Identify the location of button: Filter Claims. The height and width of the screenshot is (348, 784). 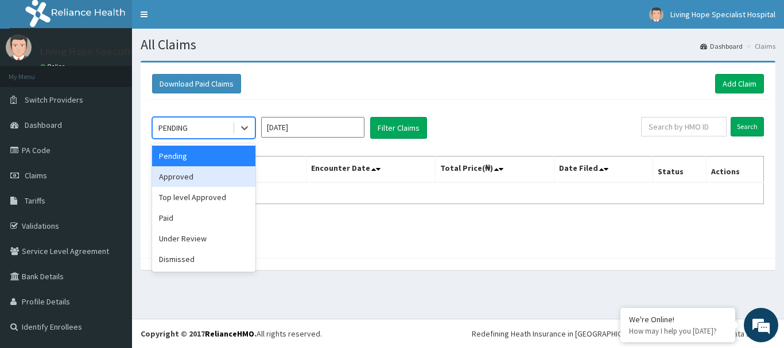
(398, 128).